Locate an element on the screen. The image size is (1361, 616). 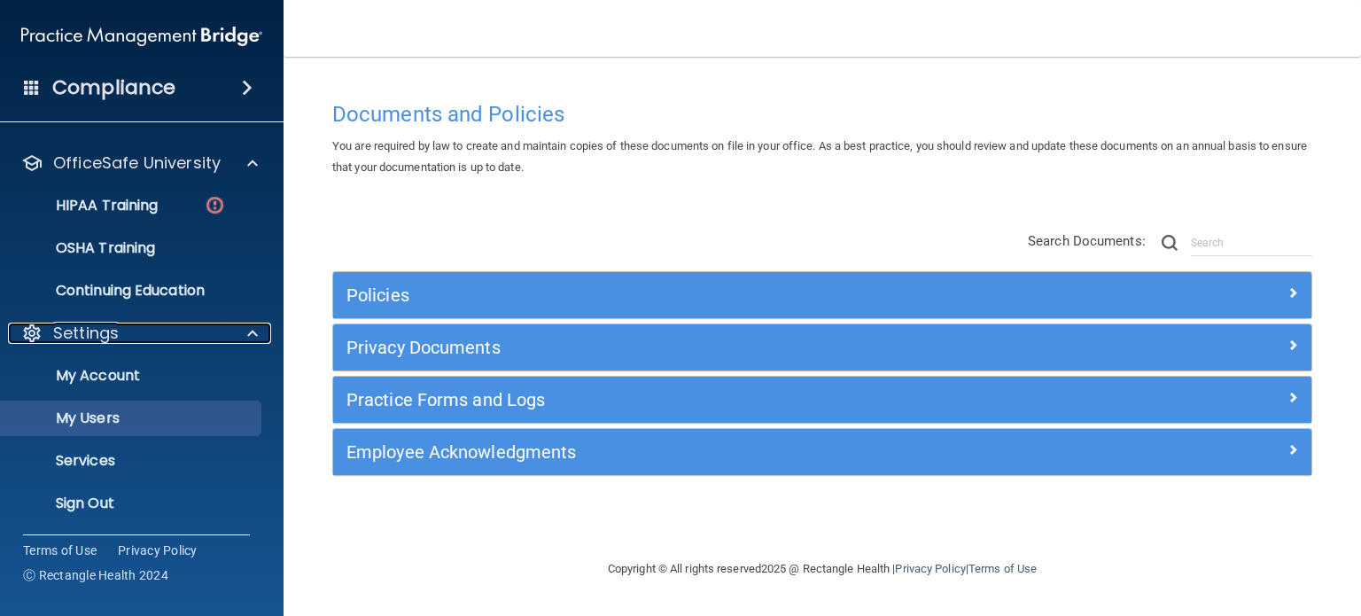
span: You are required by law to create and maintain copies of these documents on file in your office. ... is located at coordinates (820, 156).